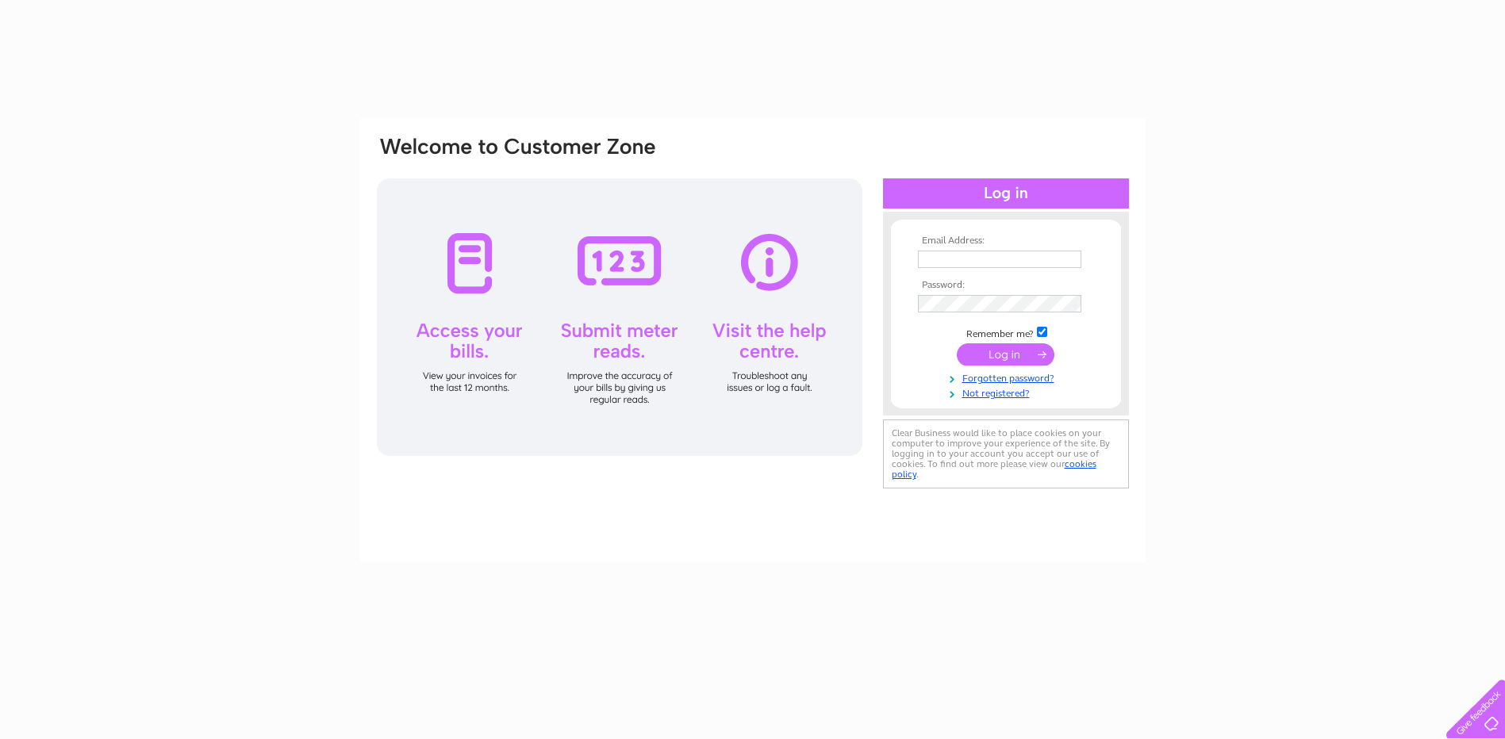 The image size is (1505, 739). What do you see at coordinates (1007, 377) in the screenshot?
I see `a: Forgotten password?` at bounding box center [1007, 377].